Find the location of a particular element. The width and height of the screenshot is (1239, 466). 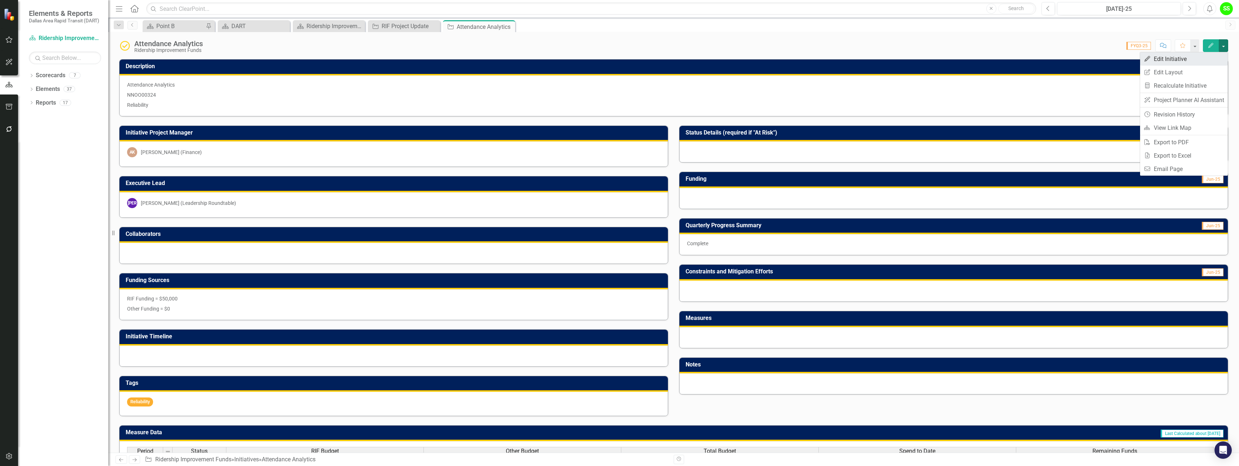

a: Reports is located at coordinates (46, 103).